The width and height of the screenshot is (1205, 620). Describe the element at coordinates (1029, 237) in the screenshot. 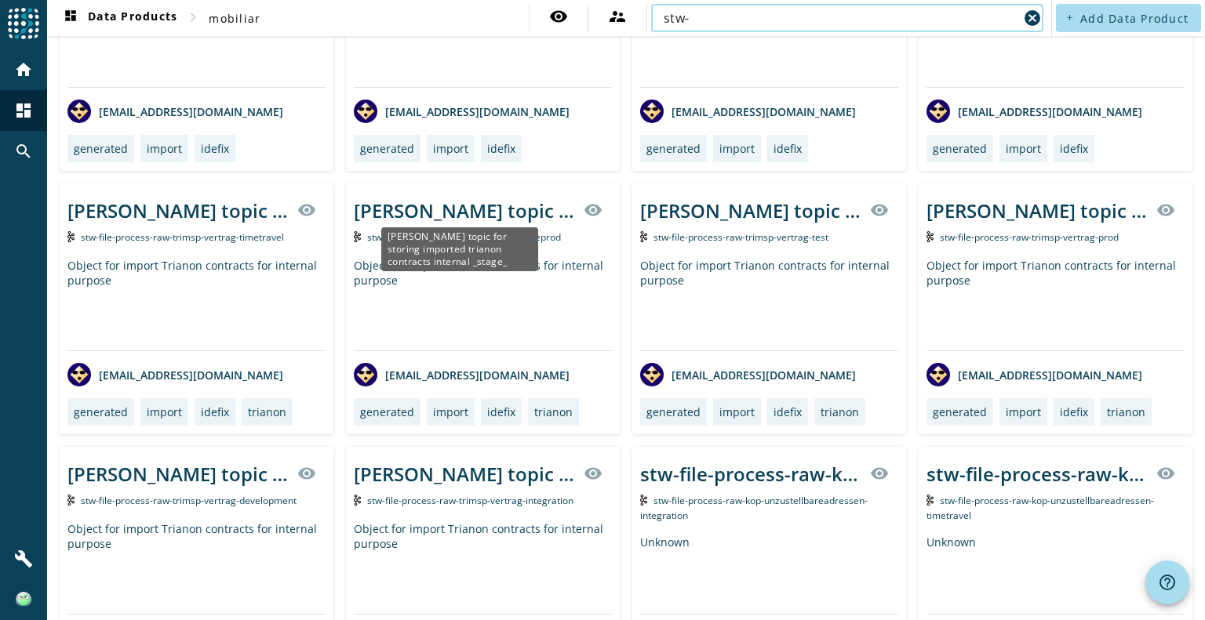

I see `span: Kafka Topic: stw-file-process-raw-trimsp-vertrag-prod` at that location.